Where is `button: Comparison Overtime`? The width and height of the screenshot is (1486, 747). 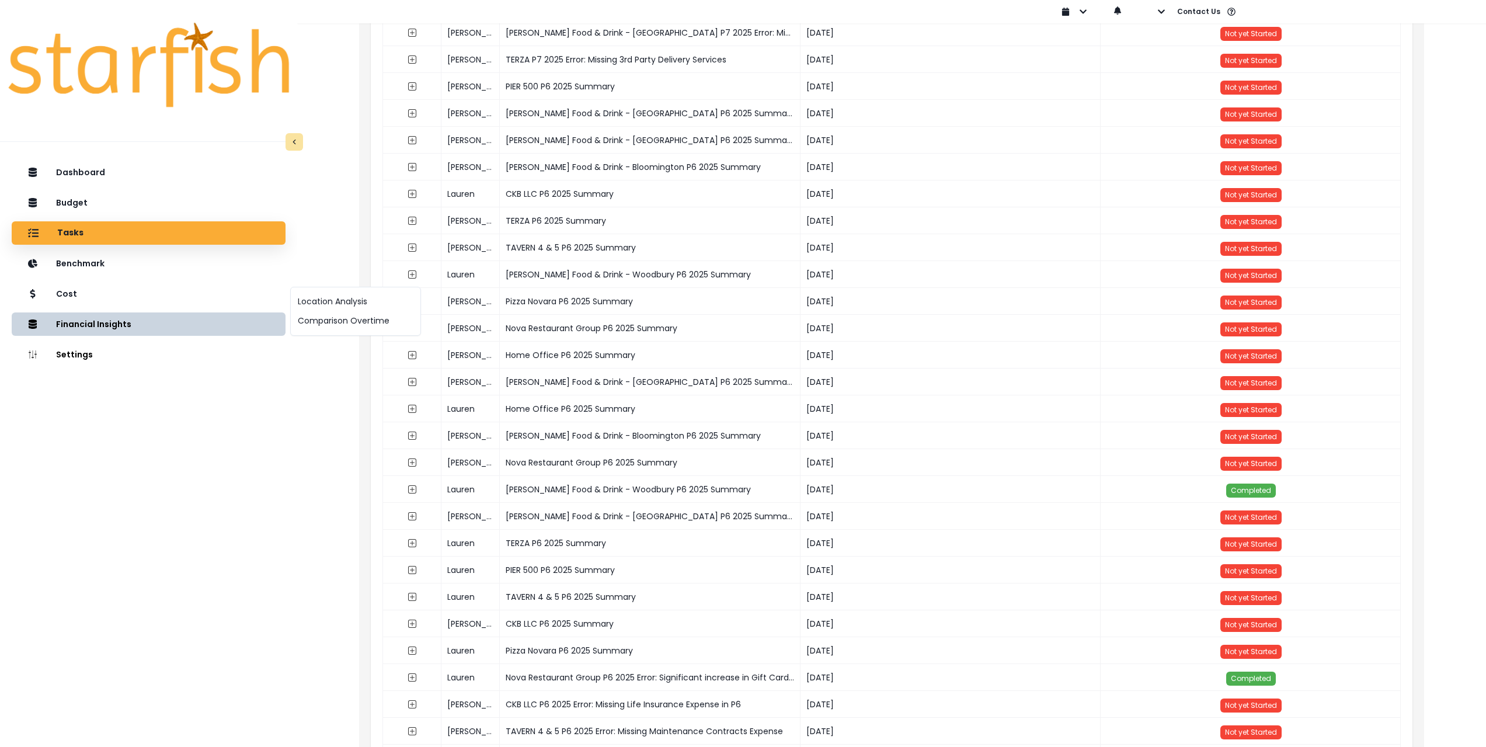 button: Comparison Overtime is located at coordinates (356, 321).